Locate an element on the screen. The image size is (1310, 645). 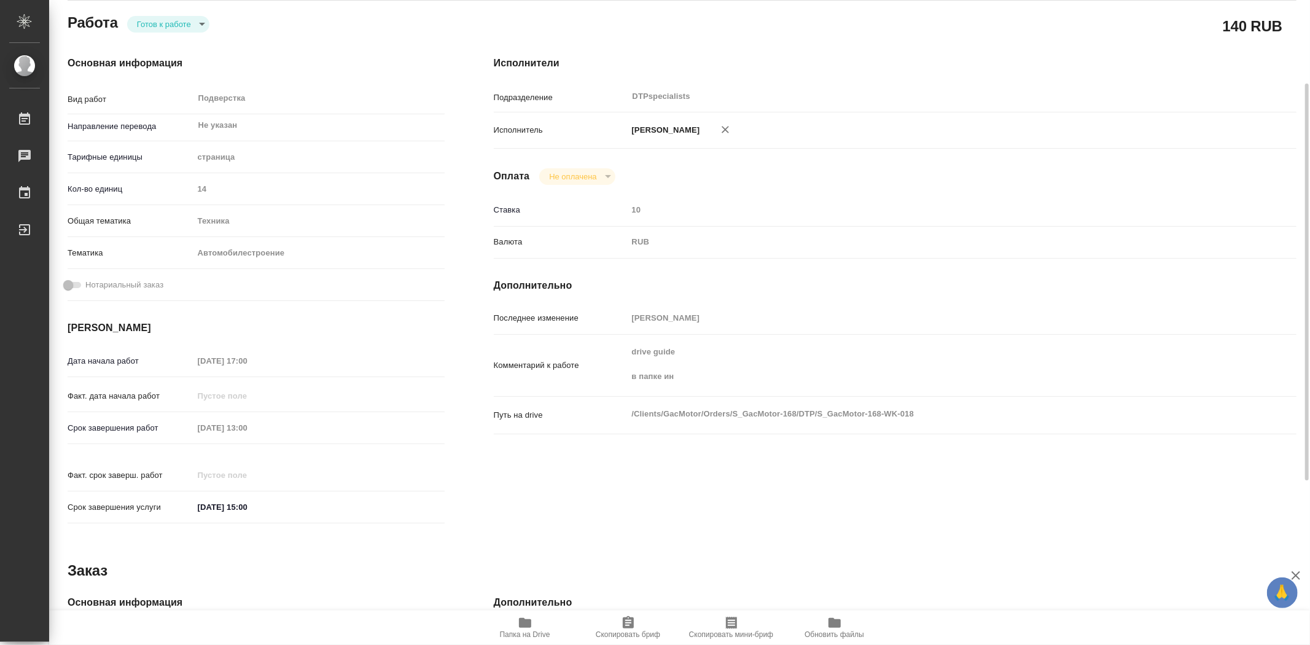
input: ✎ Введи что-нибудь is located at coordinates (247, 507).